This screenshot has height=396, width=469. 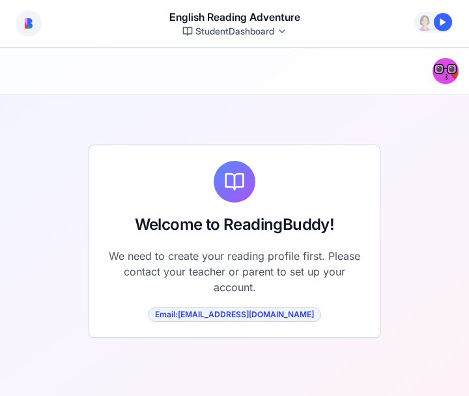 What do you see at coordinates (235, 23) in the screenshot?
I see `button: English Reading AdventureStudentDashboard` at bounding box center [235, 23].